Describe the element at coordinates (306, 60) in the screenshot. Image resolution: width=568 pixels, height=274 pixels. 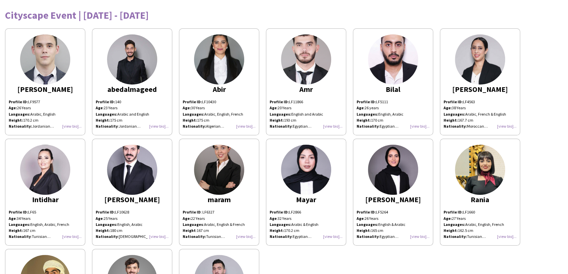
I see `img: thumb-02cf2798-6248-4952-ab09-5e688612f561.jpg` at that location.